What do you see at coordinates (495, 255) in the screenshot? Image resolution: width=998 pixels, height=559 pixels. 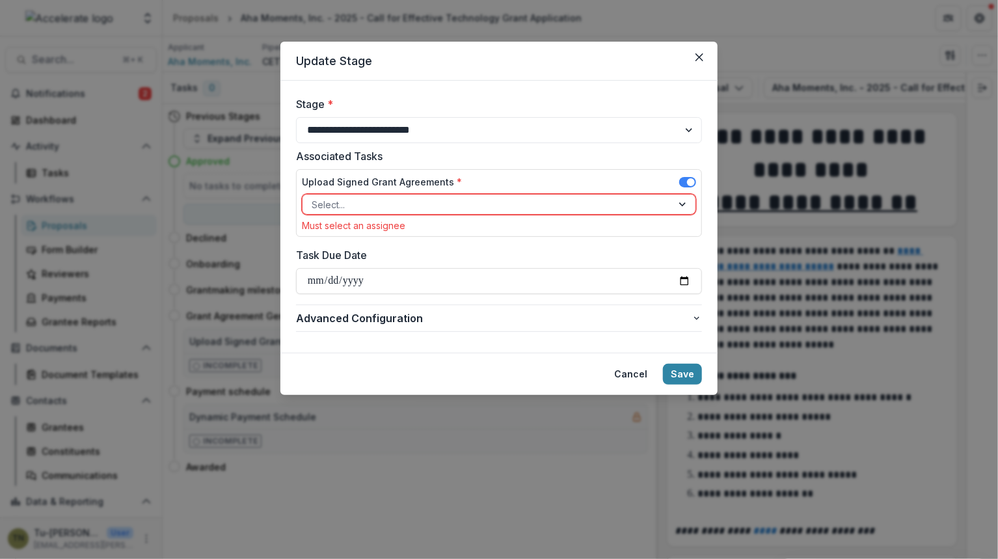 I see `label: Task Due Date` at bounding box center [495, 255].